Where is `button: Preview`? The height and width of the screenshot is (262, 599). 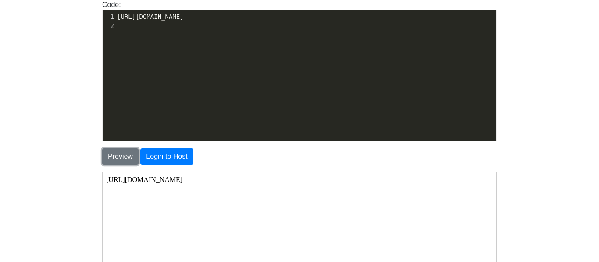
button: Preview is located at coordinates (120, 157).